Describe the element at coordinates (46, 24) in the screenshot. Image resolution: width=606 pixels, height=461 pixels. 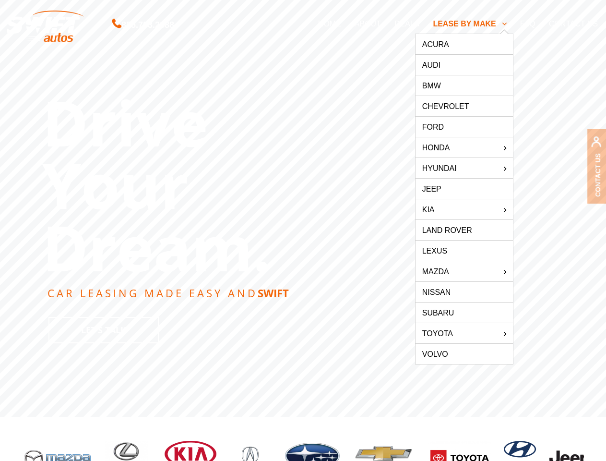
I see `img: Swift Autos` at that location.